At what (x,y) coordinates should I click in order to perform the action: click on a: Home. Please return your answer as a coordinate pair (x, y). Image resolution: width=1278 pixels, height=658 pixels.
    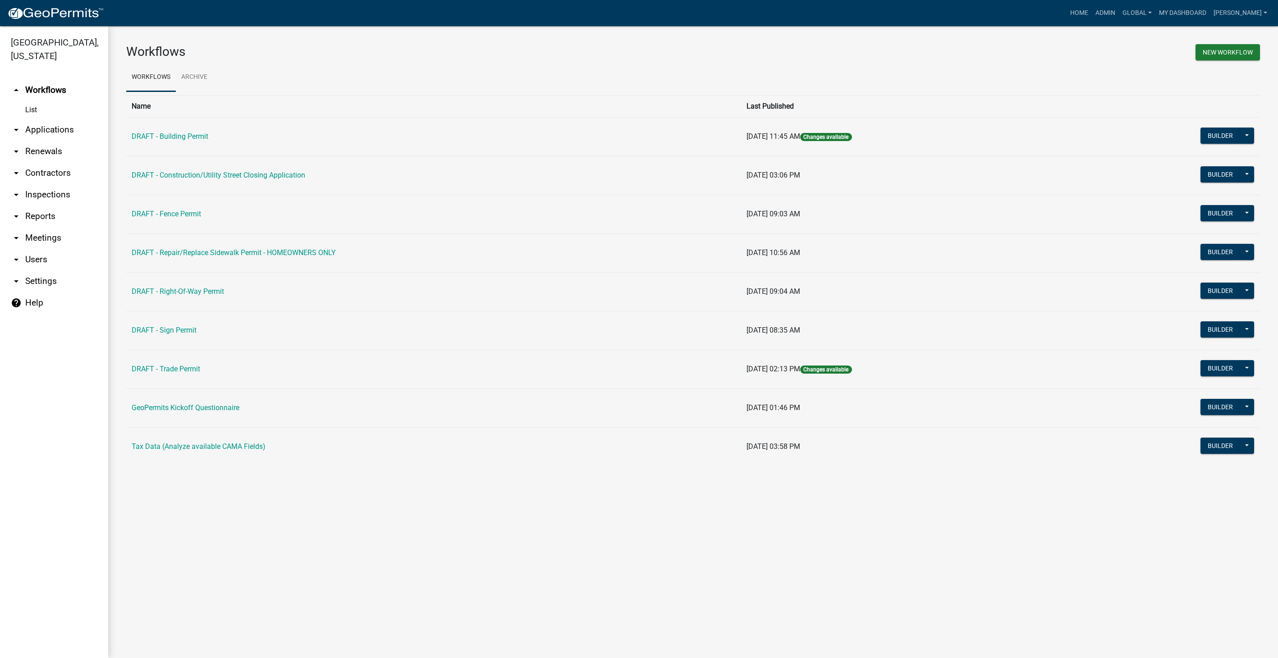
    Looking at the image, I should click on (1079, 13).